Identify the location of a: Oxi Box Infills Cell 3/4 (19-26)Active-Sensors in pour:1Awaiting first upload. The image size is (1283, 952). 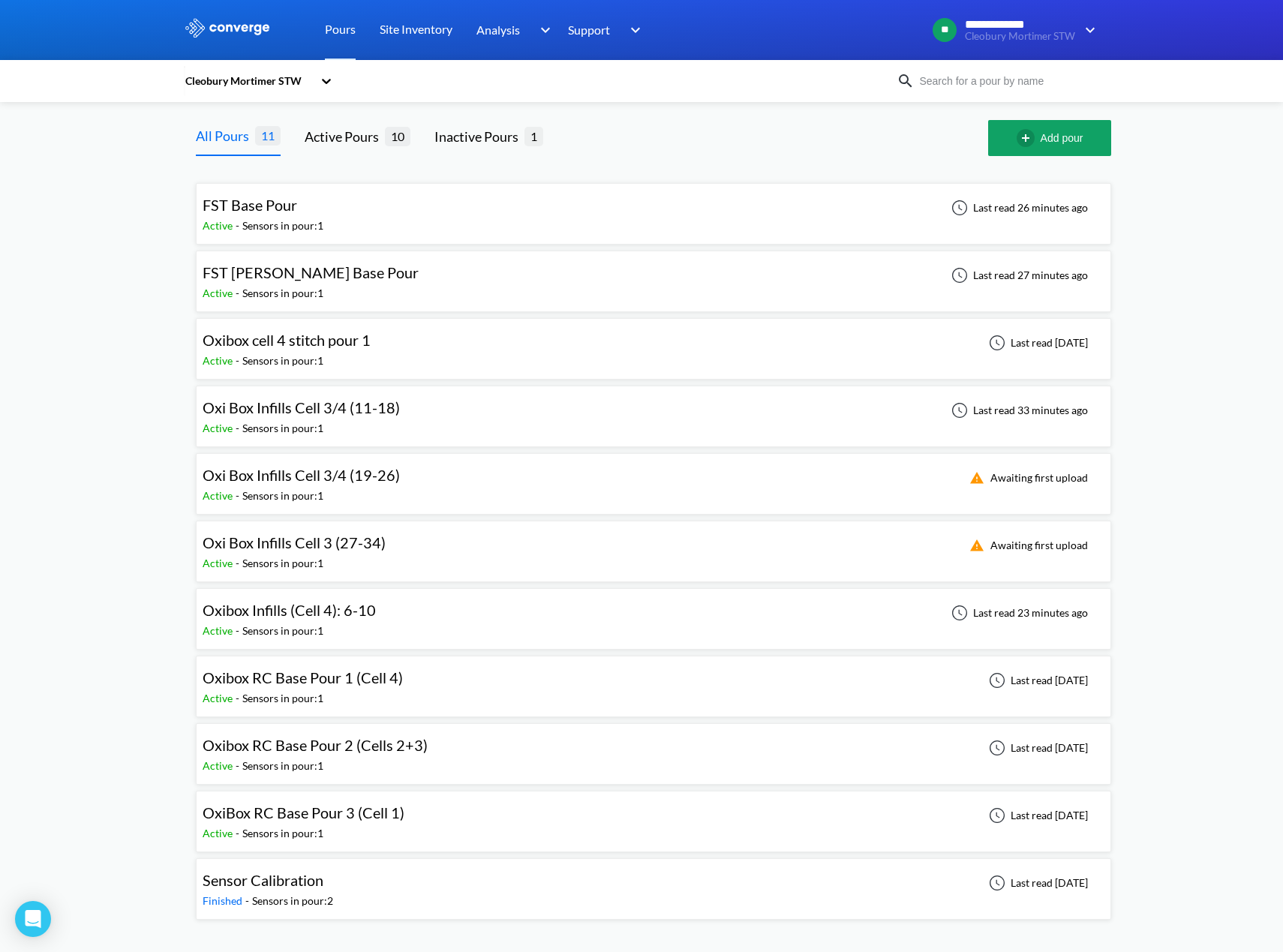
(653, 476).